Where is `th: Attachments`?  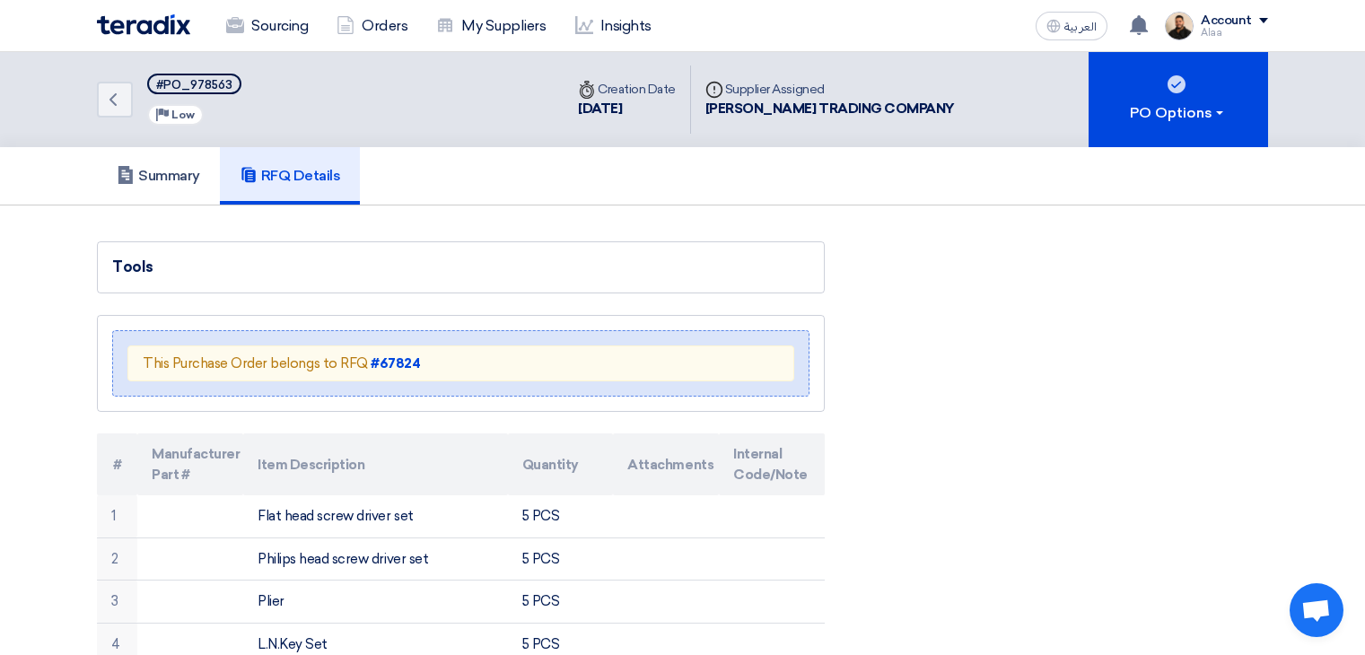 th: Attachments is located at coordinates (666, 464).